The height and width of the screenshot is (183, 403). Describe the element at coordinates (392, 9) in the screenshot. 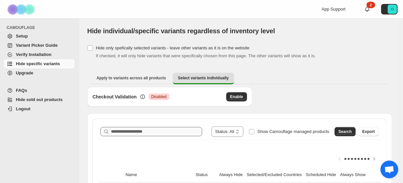

I see `span: Avatar with initials O` at that location.